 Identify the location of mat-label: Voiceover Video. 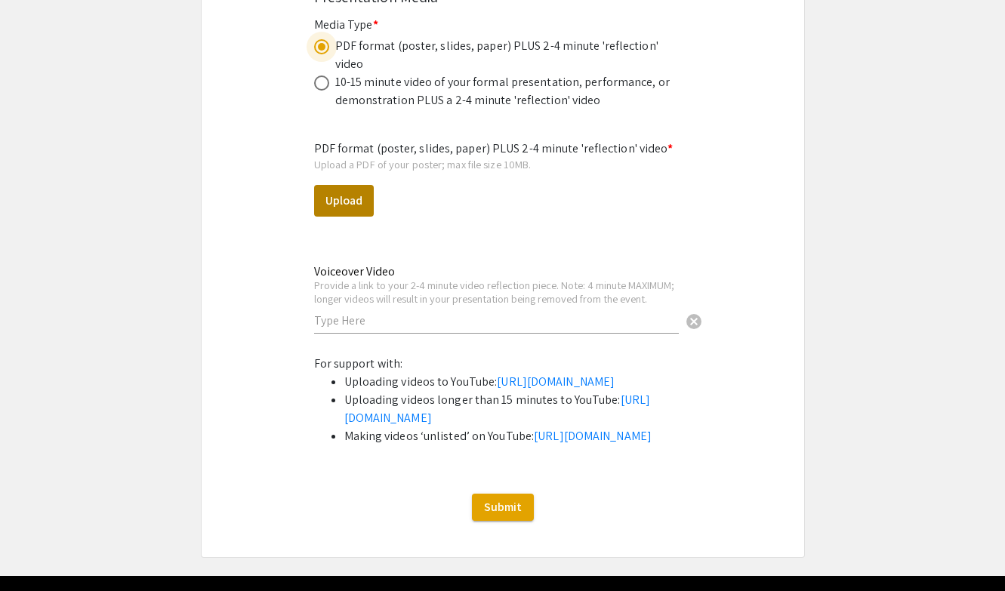
(354, 271).